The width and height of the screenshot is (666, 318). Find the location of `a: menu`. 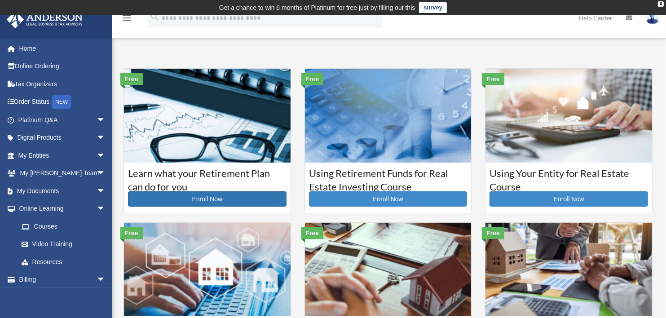

a: menu is located at coordinates (127, 19).